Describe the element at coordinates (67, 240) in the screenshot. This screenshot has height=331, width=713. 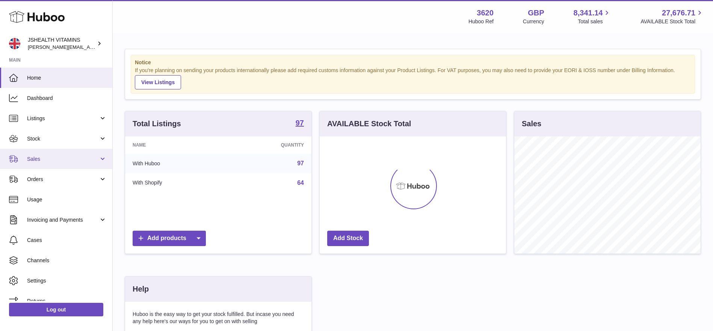
I see `span: Cases` at that location.